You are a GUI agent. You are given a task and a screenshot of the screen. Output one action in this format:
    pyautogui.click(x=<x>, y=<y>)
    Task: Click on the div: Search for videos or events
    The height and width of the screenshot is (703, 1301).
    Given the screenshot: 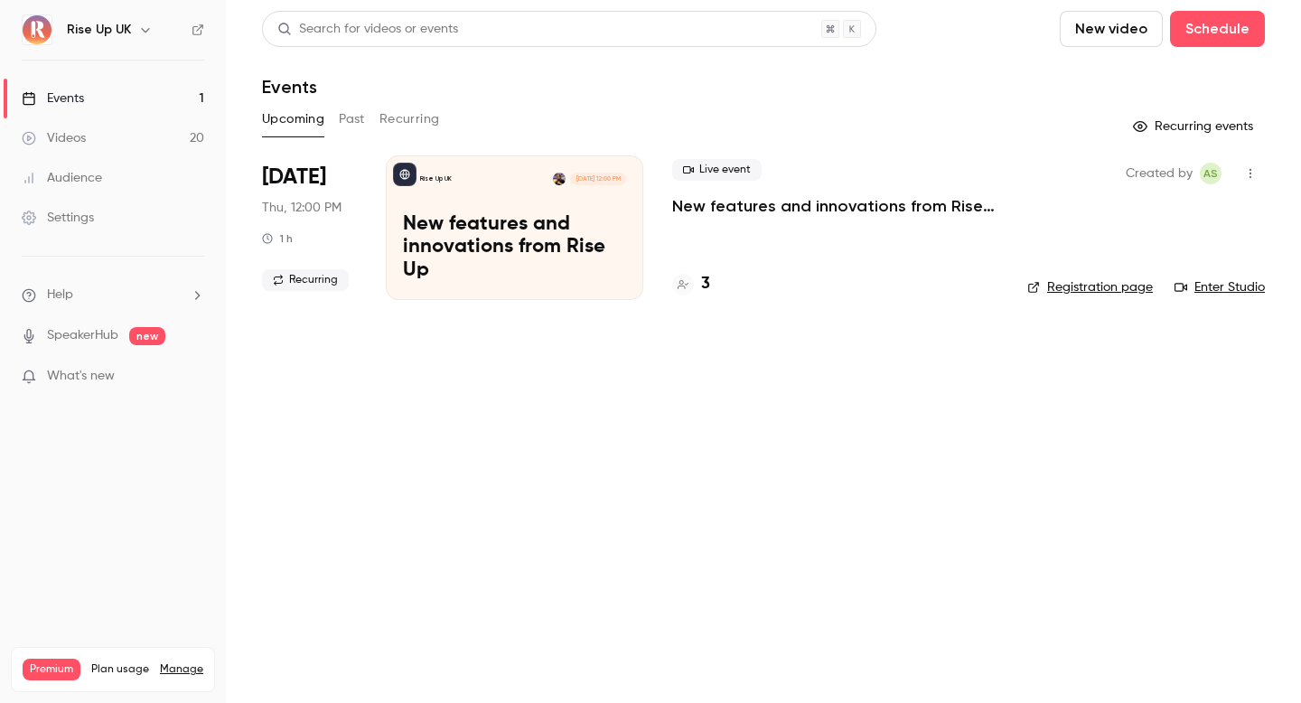 What is the action you would take?
    pyautogui.click(x=368, y=29)
    